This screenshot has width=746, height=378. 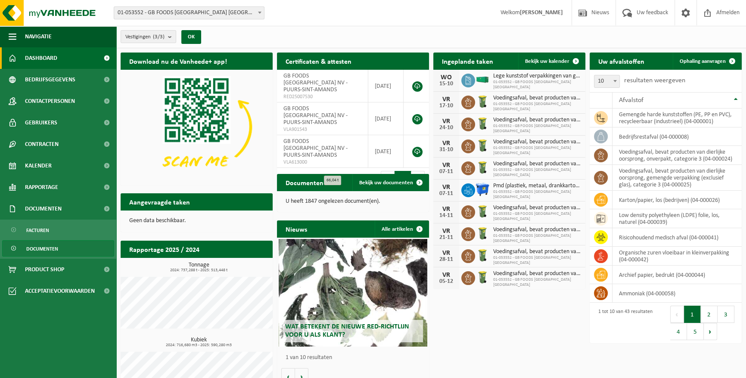 I want to click on h3: Kubiek, so click(x=199, y=342).